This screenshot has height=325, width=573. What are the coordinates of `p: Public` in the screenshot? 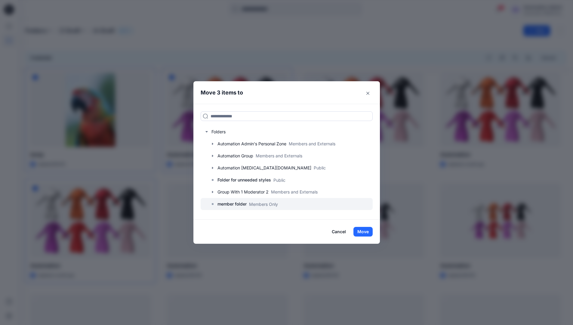 It's located at (280, 180).